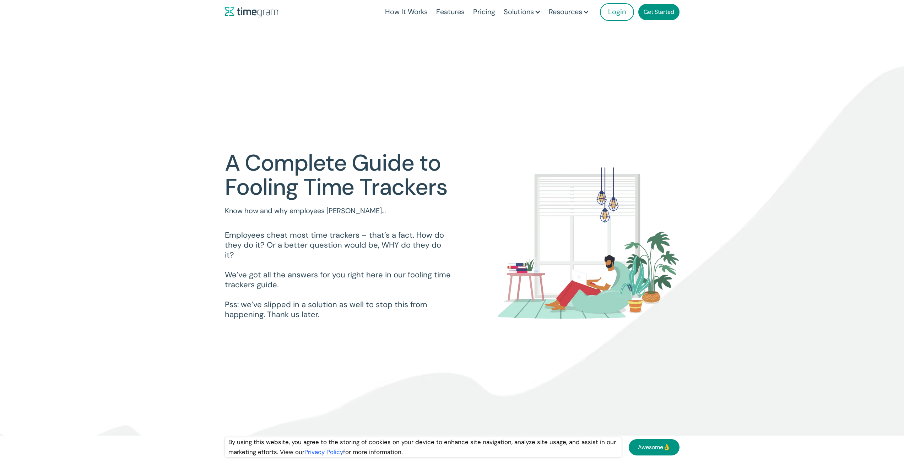 The height and width of the screenshot is (459, 904). What do you see at coordinates (654, 448) in the screenshot?
I see `a: Awesome👌` at bounding box center [654, 448].